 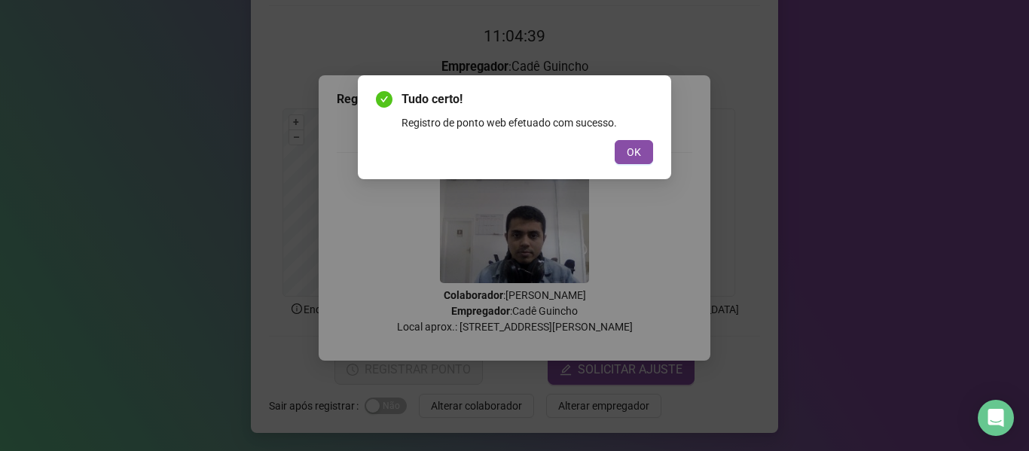 I want to click on div: Registro de ponto web efetuado com sucesso., so click(x=527, y=123).